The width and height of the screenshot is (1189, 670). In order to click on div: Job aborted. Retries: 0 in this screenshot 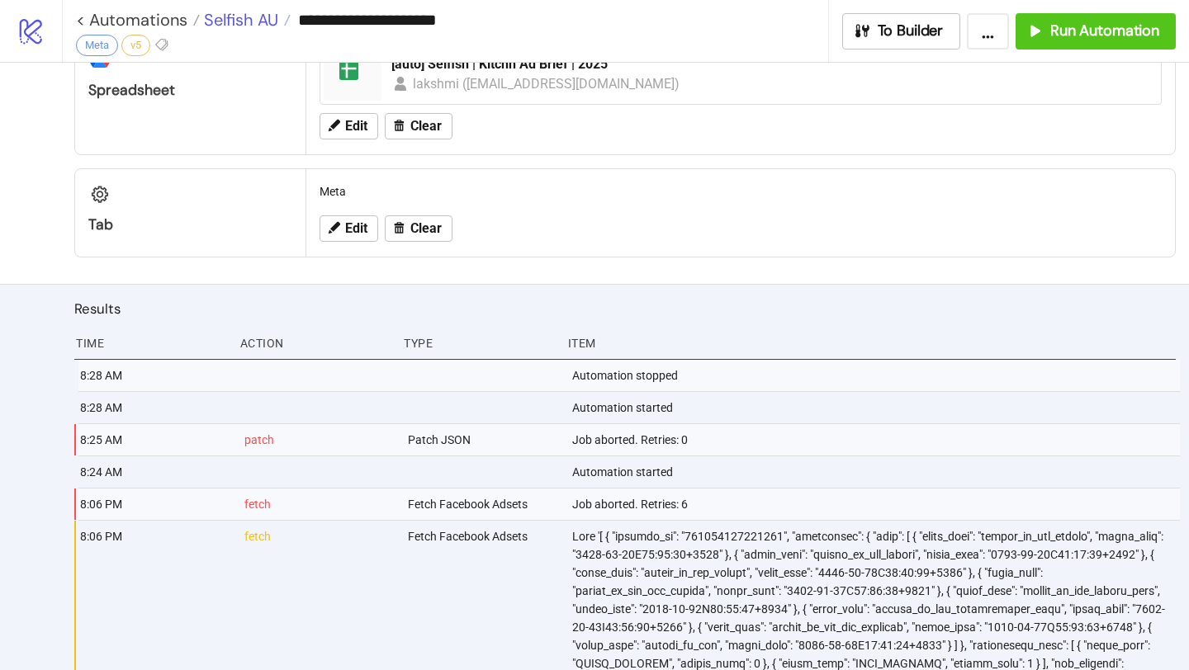, I will do `click(875, 440)`.